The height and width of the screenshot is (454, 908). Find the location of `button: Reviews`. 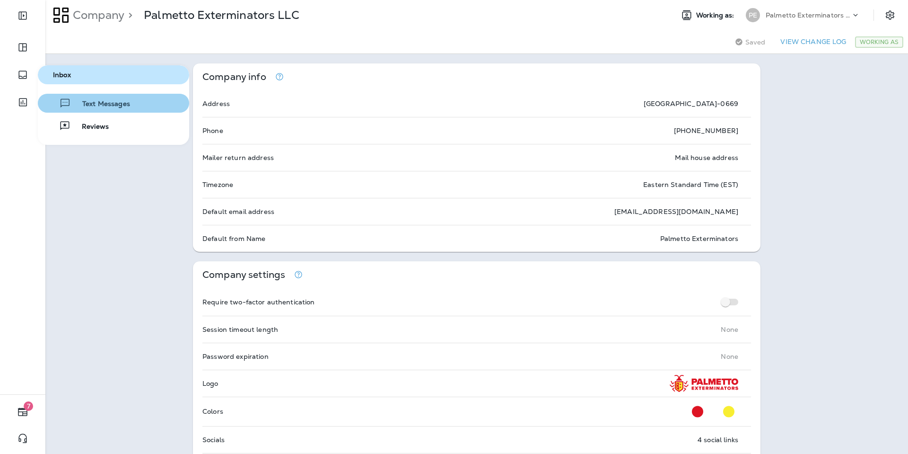

button: Reviews is located at coordinates (114, 126).